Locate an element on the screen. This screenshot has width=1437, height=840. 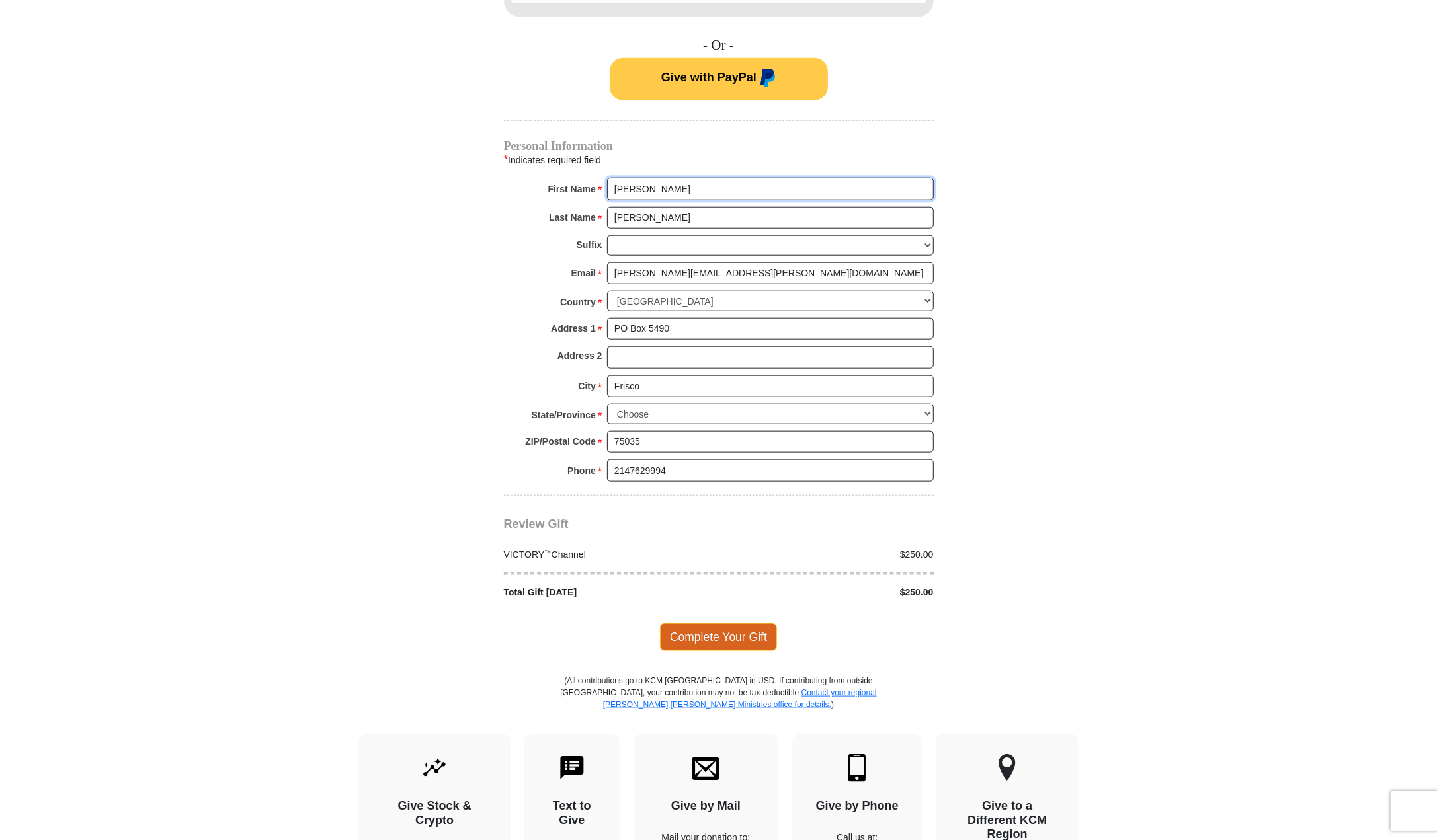
strong: Phone is located at coordinates (582, 471).